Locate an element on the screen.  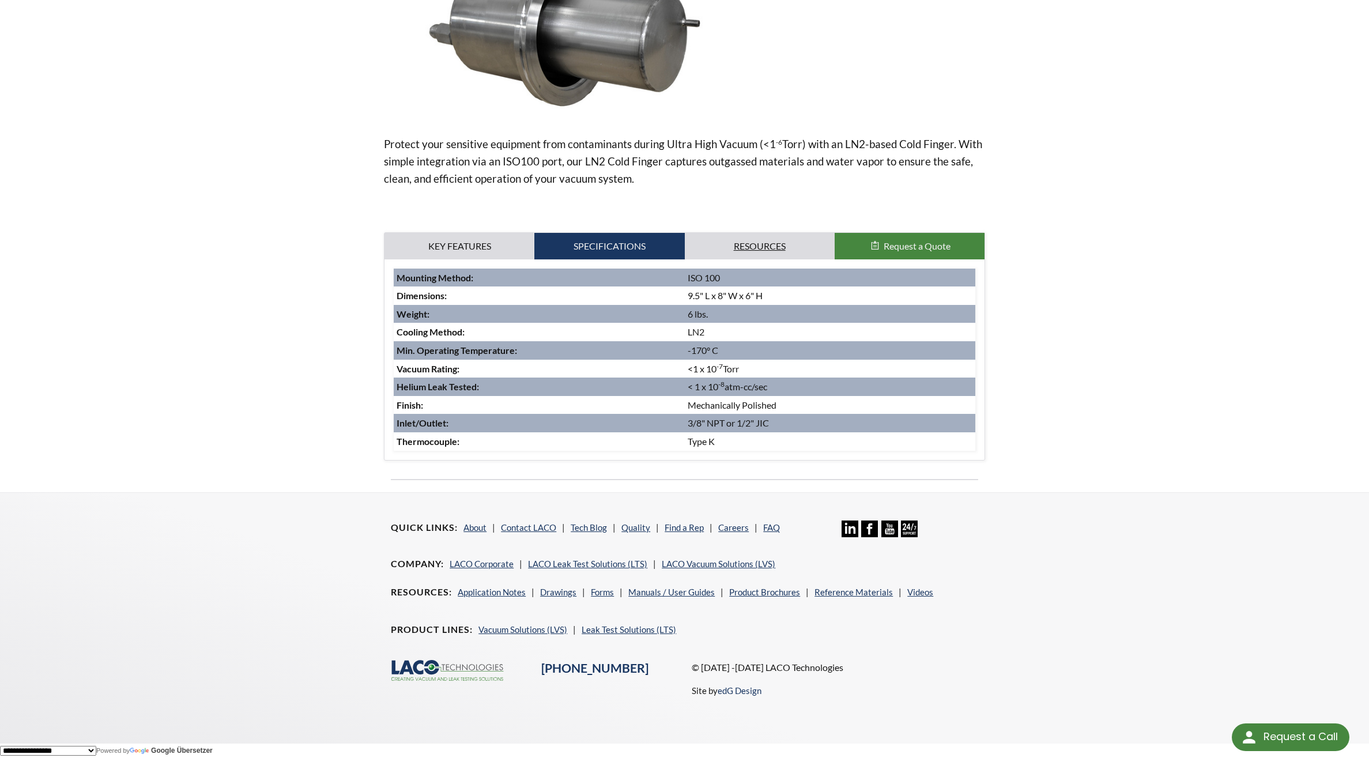
h4: Quick Links is located at coordinates (424, 528).